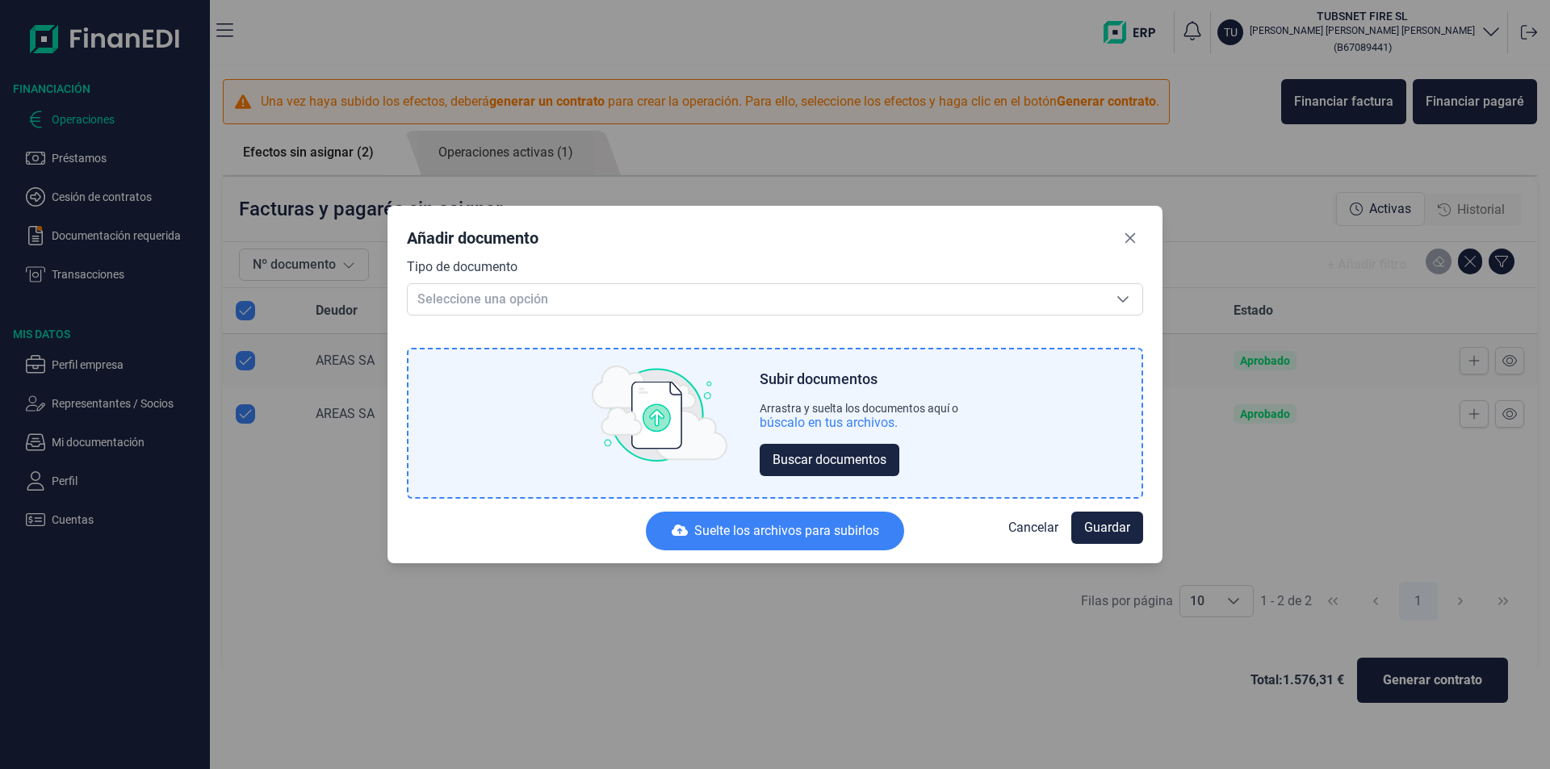 This screenshot has height=769, width=1550. What do you see at coordinates (829, 460) in the screenshot?
I see `span: Buscar documentos` at bounding box center [829, 460].